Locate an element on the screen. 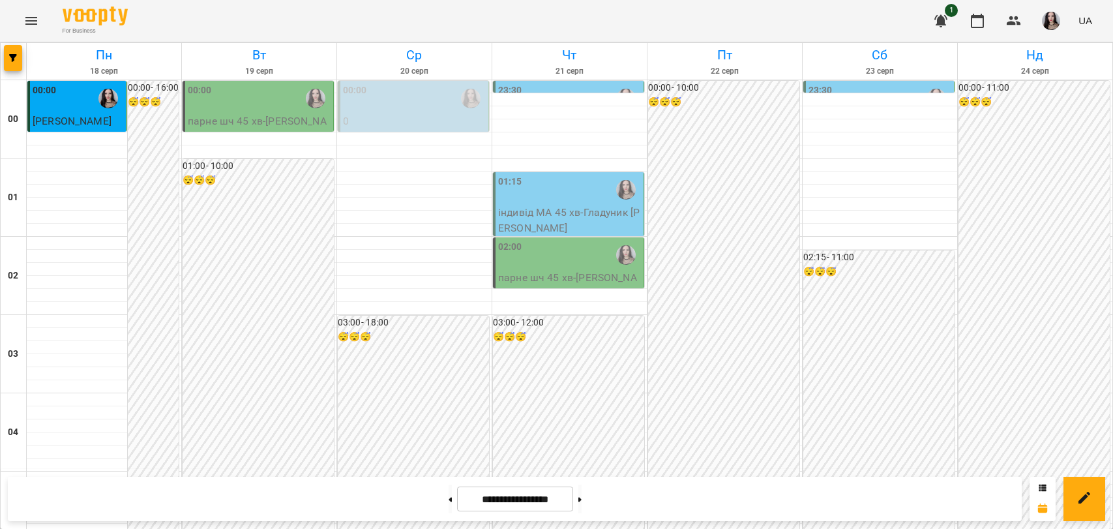  img: Voopty Logo is located at coordinates (95, 16).